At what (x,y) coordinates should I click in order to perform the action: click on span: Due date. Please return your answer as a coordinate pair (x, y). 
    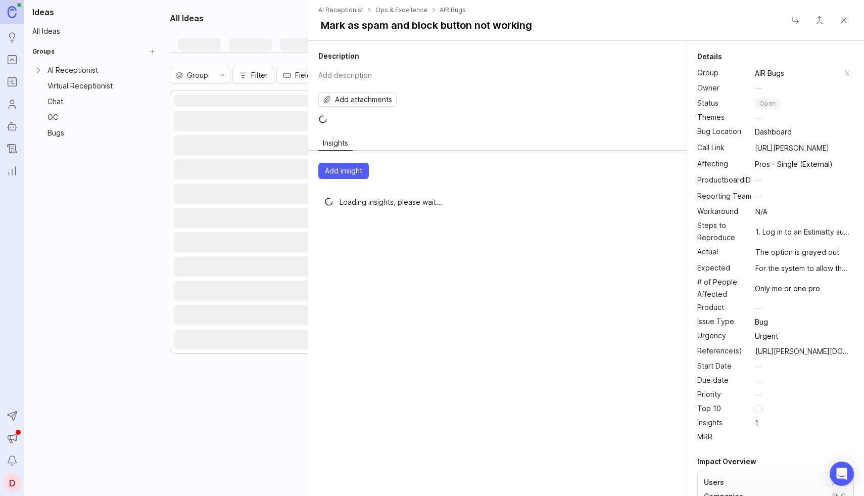
    Looking at the image, I should click on (713, 380).